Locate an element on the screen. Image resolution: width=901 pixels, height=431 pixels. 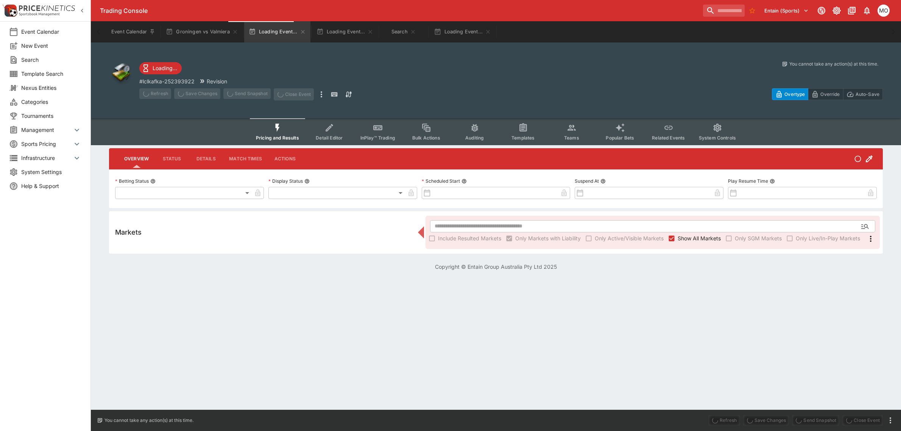
div: Start From is located at coordinates (827, 94).